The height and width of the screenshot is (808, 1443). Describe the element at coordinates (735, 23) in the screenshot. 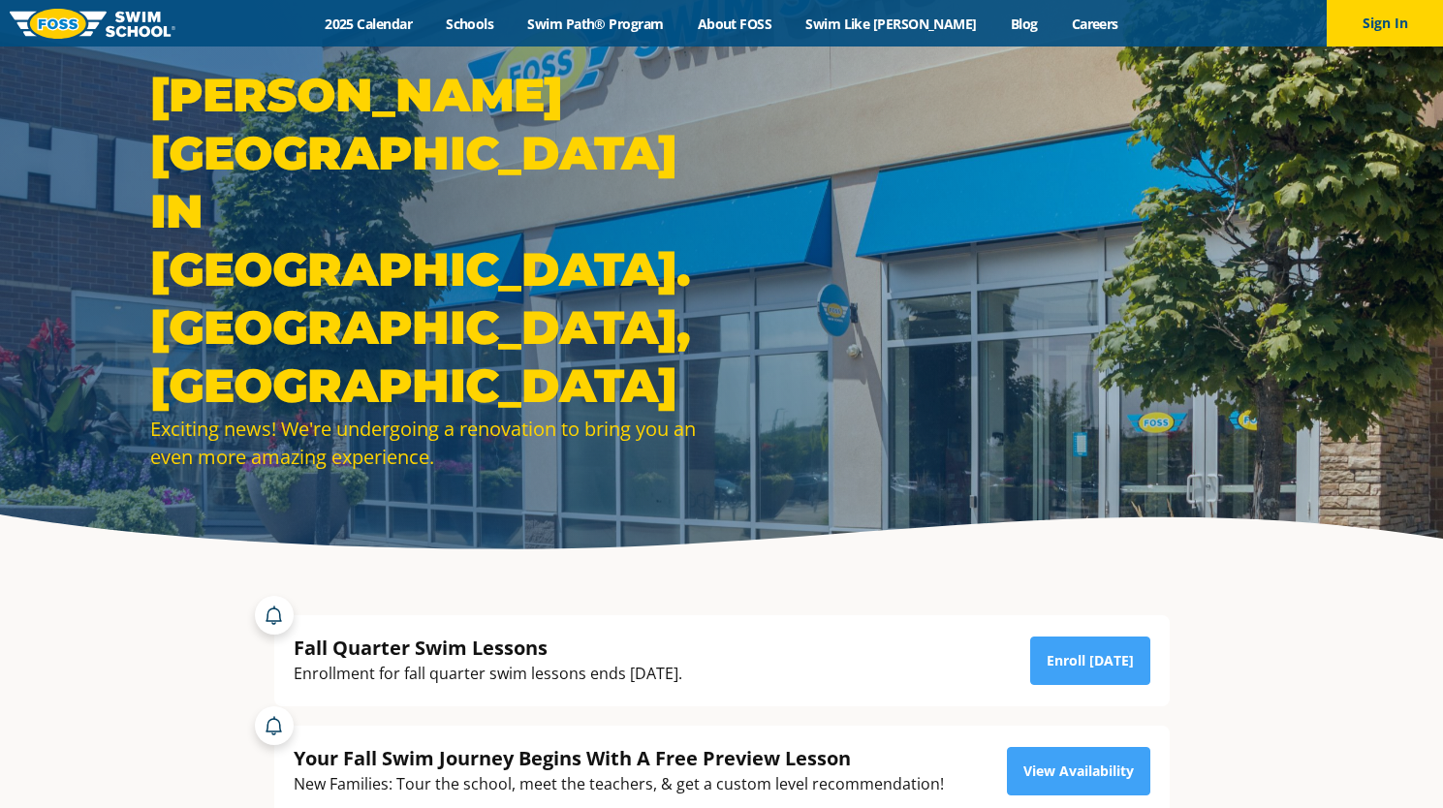

I see `a: About FOSS` at that location.